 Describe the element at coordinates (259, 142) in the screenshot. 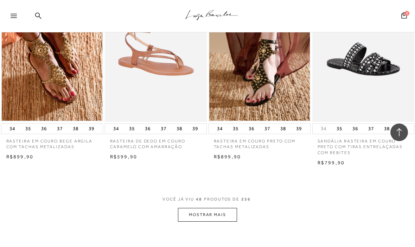

I see `p: RASTEIRA EM COURO PRETO COM TACHAS METALIZADAS` at that location.